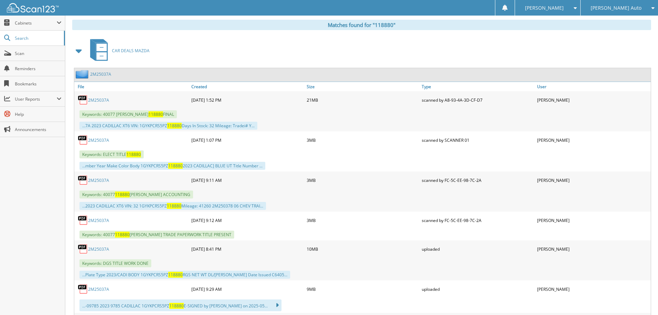 This screenshot has height=315, width=658. What do you see at coordinates (363, 289) in the screenshot?
I see `div: 9MB` at bounding box center [363, 289].